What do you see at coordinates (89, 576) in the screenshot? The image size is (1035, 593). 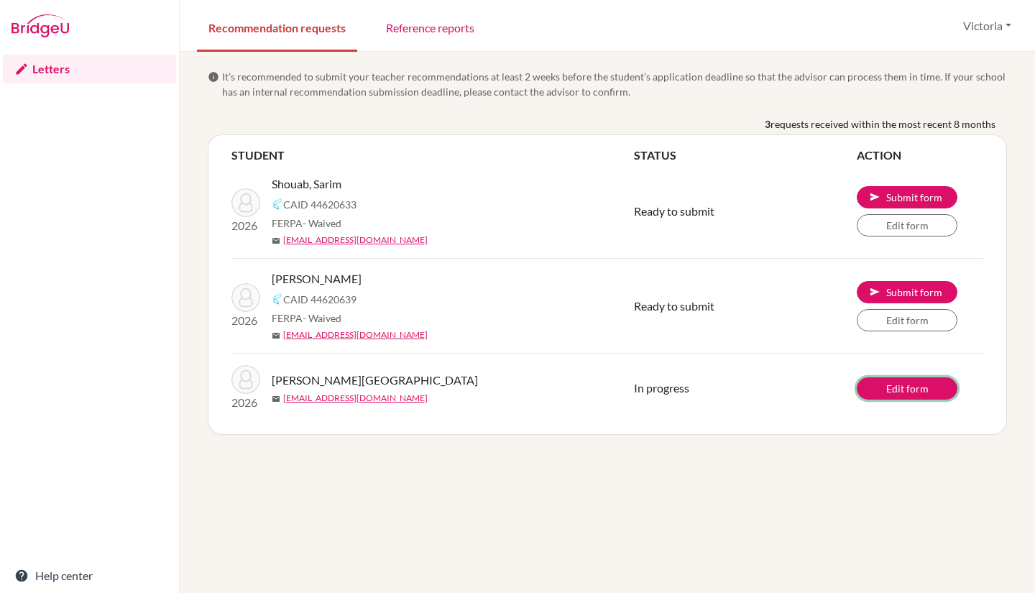 I see `a: Help center` at bounding box center [89, 576].